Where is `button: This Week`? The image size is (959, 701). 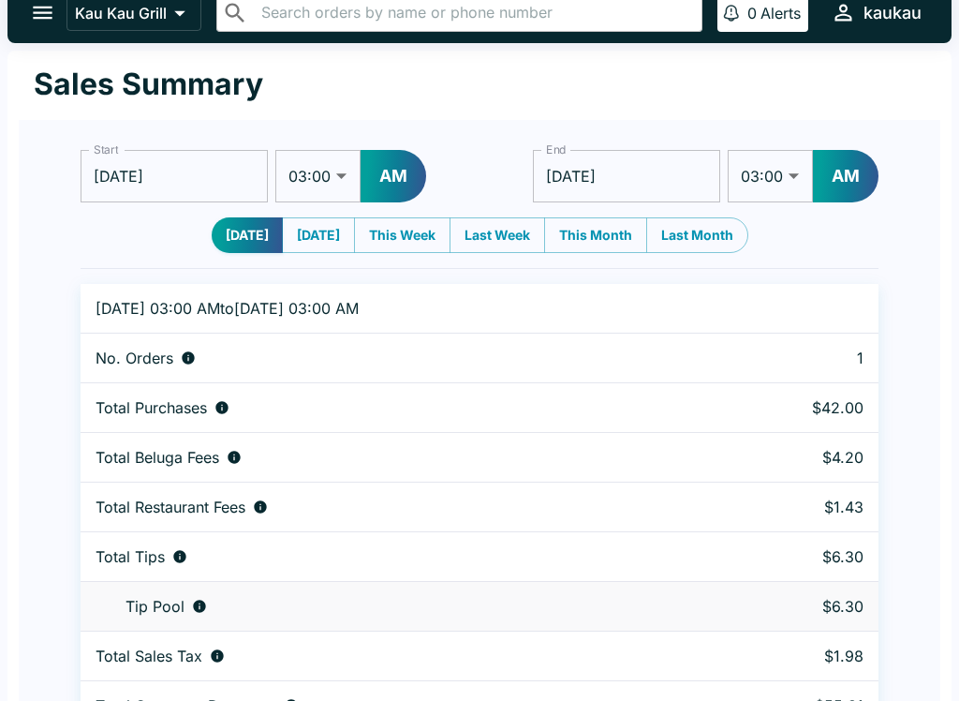 button: This Week is located at coordinates (402, 235).